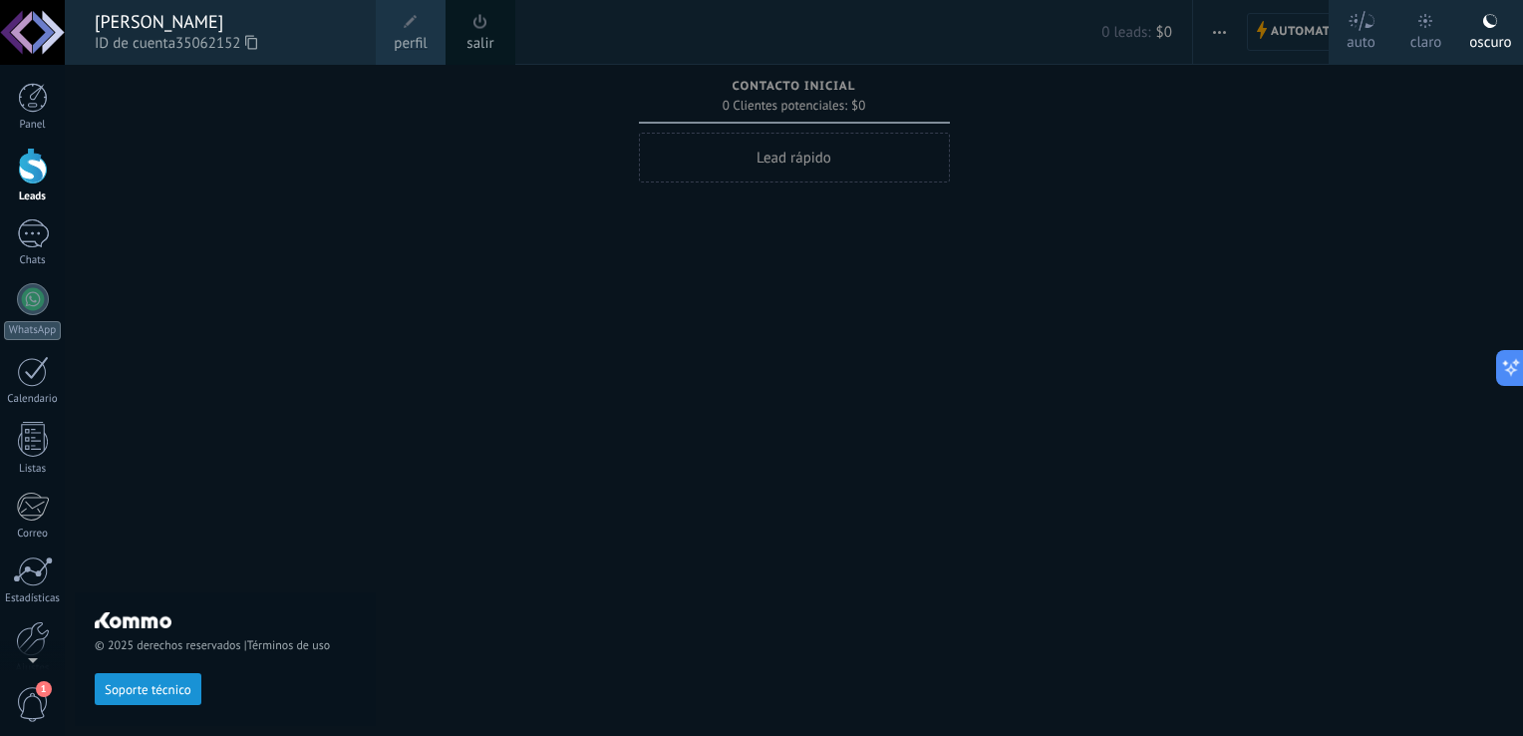  I want to click on div: Calendario, so click(33, 399).